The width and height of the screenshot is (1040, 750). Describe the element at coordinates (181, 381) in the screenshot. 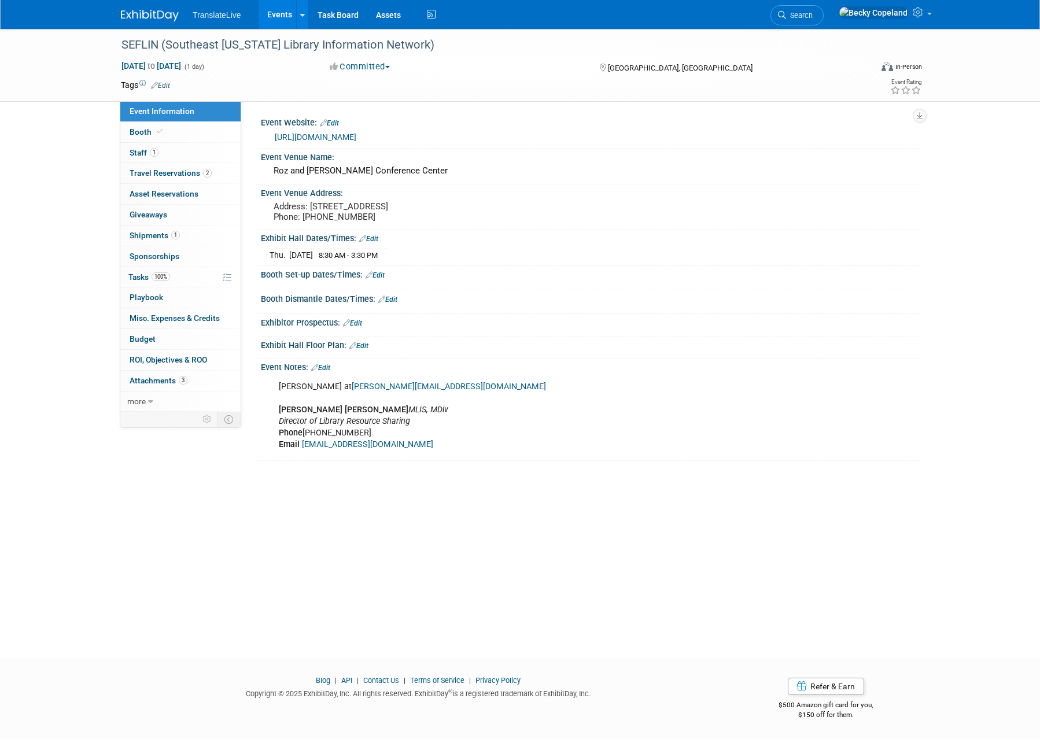

I see `a: Attachments3` at that location.